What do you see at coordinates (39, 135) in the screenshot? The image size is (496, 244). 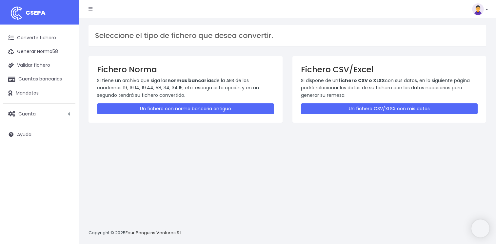 I see `a: Ayuda` at bounding box center [39, 135].